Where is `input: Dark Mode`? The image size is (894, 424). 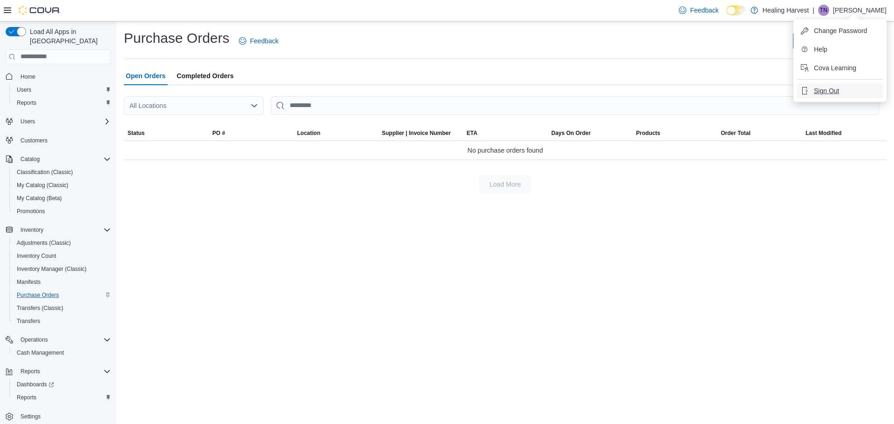
input: Dark Mode is located at coordinates (737, 10).